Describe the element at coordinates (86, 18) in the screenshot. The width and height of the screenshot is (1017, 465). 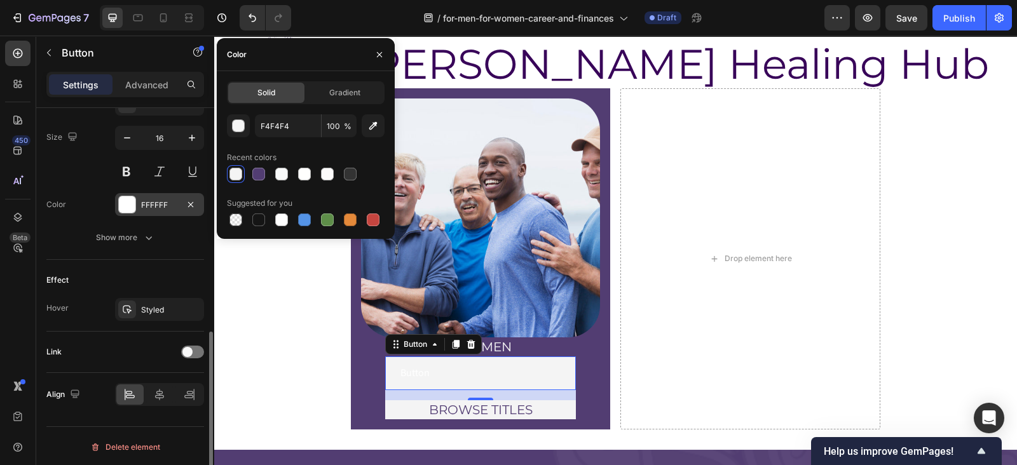
I see `p: 7` at that location.